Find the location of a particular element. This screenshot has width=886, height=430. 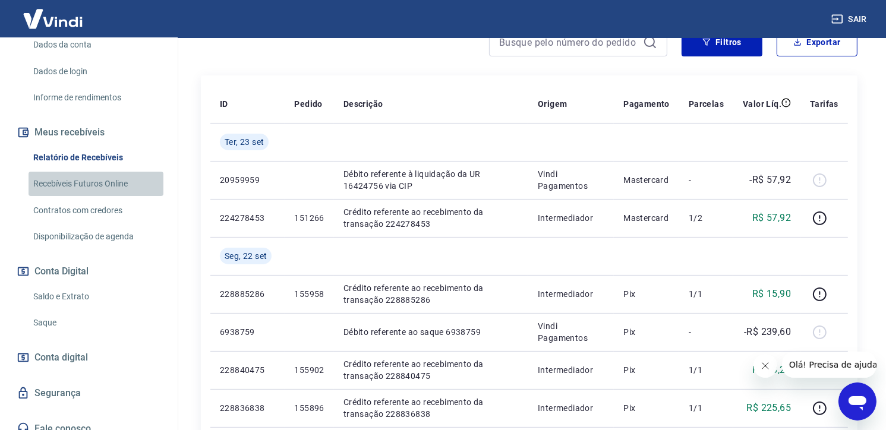

p: Origem is located at coordinates (552, 104).